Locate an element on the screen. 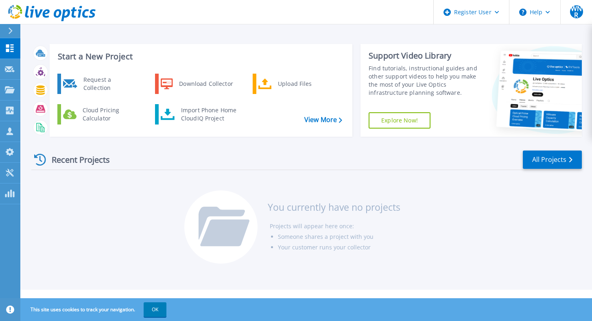  button: OK is located at coordinates (155, 309).